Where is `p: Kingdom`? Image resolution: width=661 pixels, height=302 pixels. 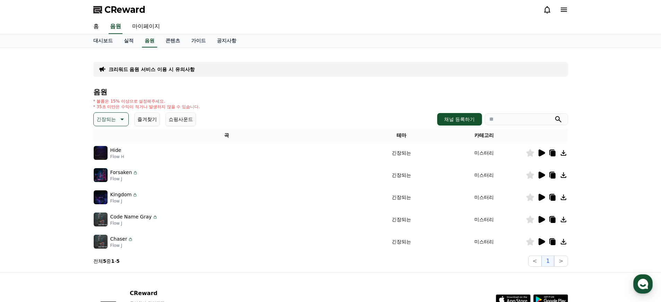
p: Kingdom is located at coordinates (121, 195).